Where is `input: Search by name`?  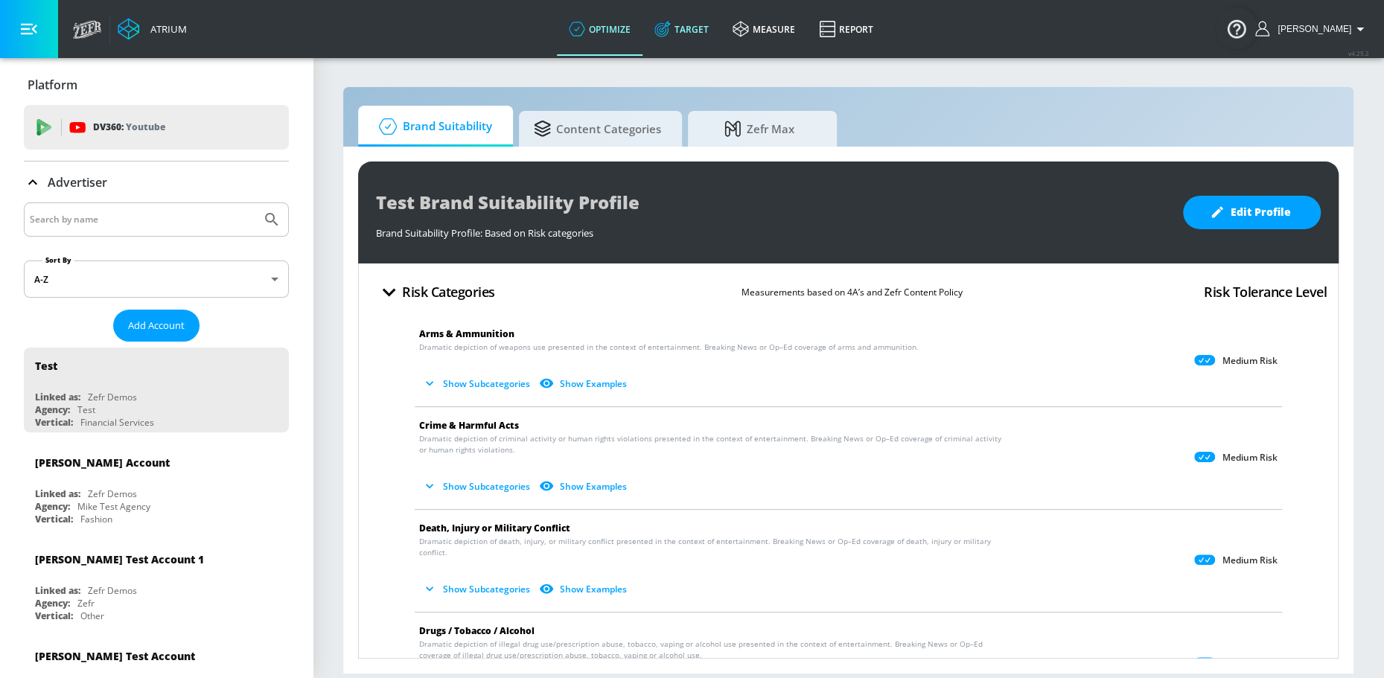
input: Search by name is located at coordinates (142, 220).